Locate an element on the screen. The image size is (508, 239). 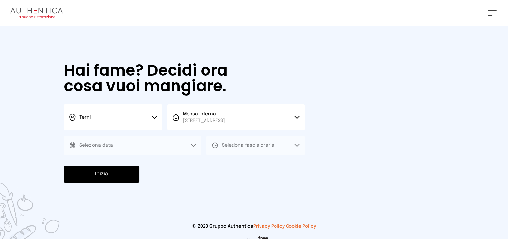
button: Inizia is located at coordinates (102, 174).